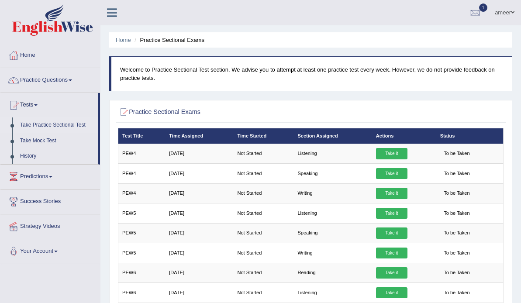  Describe the element at coordinates (332, 273) in the screenshot. I see `td: Reading` at that location.